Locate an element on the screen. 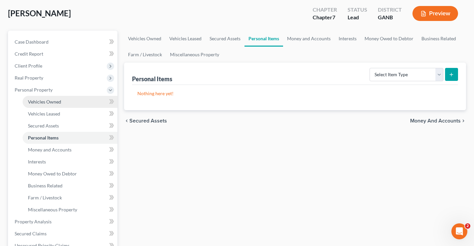  i: chevron_left is located at coordinates (127, 121).